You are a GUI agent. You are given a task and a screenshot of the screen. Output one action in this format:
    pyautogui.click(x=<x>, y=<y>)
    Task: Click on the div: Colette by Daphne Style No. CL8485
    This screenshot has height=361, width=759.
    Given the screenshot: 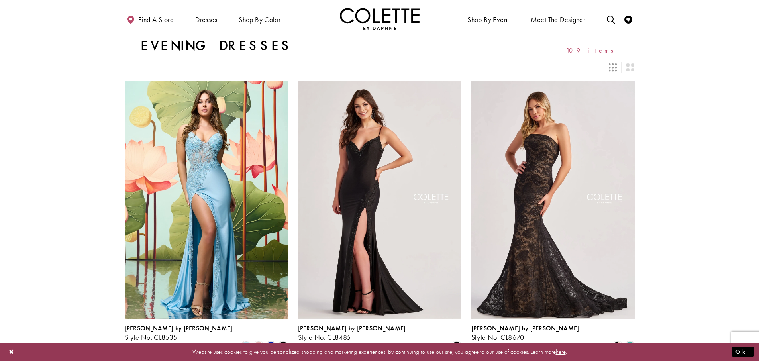 What is the action you would take?
    pyautogui.click(x=352, y=333)
    